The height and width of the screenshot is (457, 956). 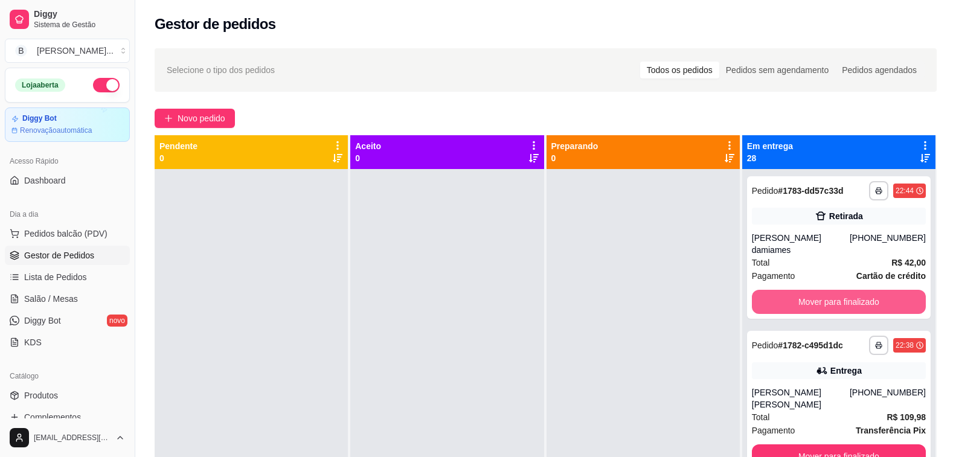 I want to click on a: Salão / Mesas, so click(x=67, y=299).